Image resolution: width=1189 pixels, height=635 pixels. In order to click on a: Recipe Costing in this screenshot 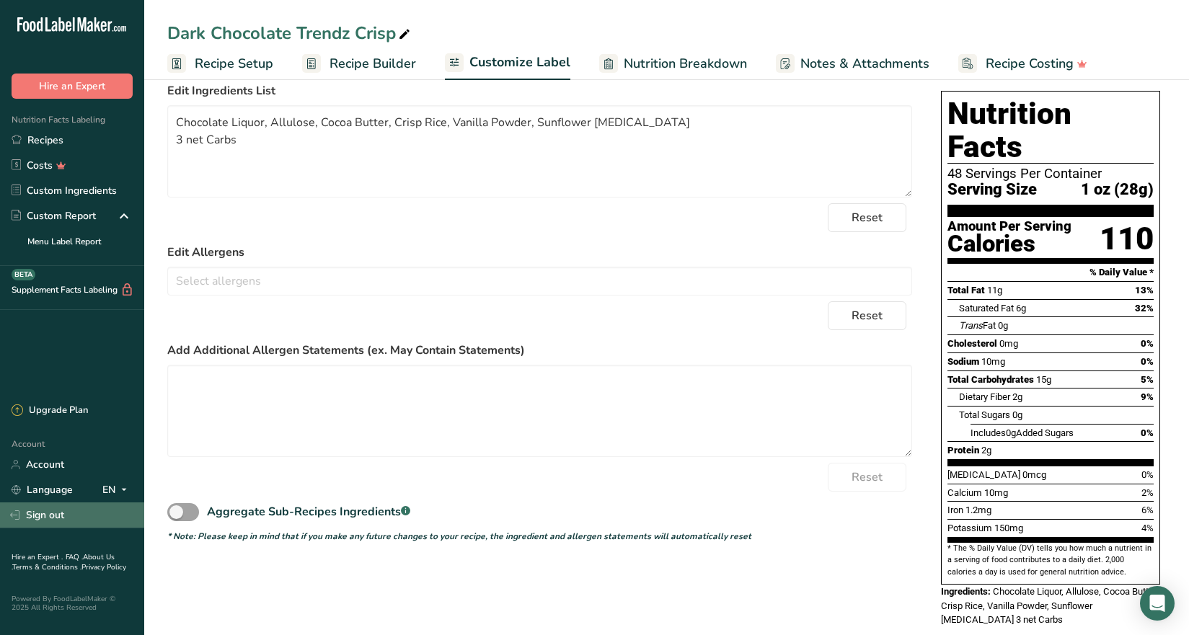, I will do `click(1022, 63)`.